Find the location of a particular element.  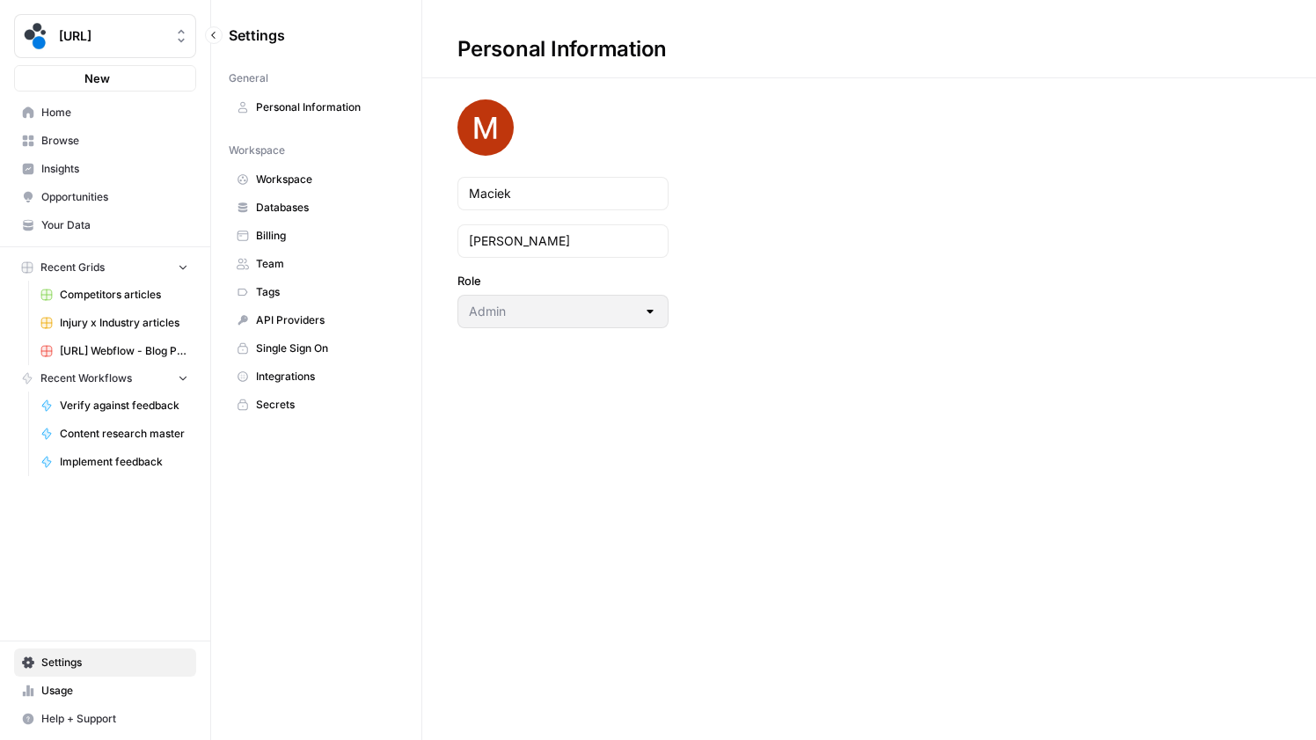

a: Injury x Industry articles is located at coordinates (114, 323).